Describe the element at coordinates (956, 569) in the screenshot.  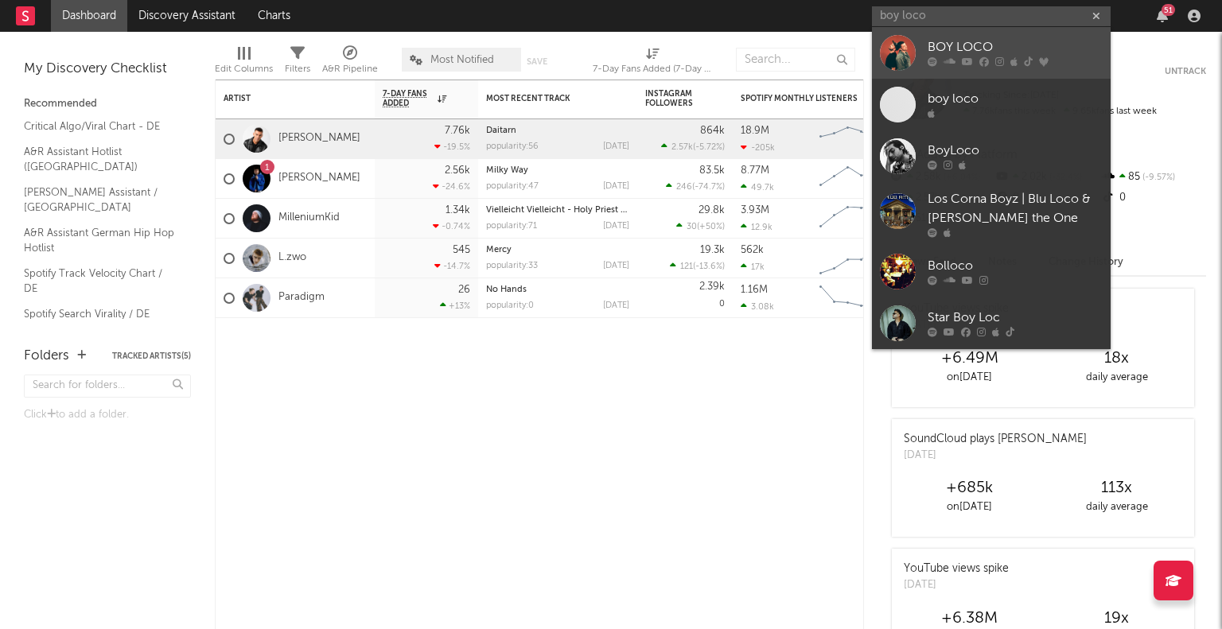
I see `div: YouTube views spike` at that location.